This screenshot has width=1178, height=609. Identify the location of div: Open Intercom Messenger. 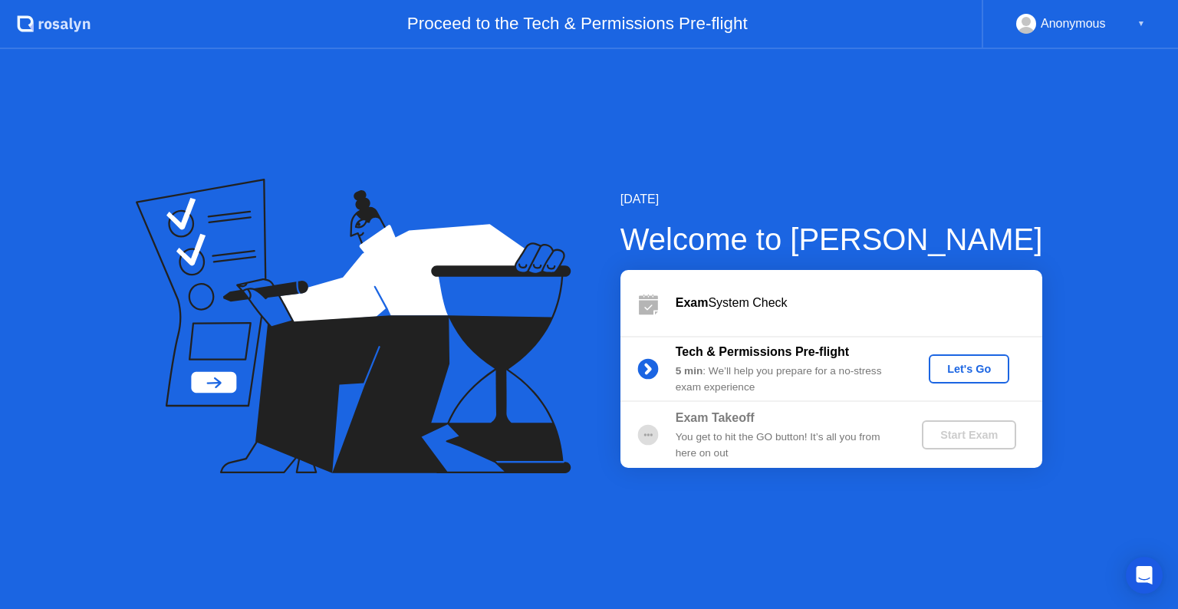
(1144, 575).